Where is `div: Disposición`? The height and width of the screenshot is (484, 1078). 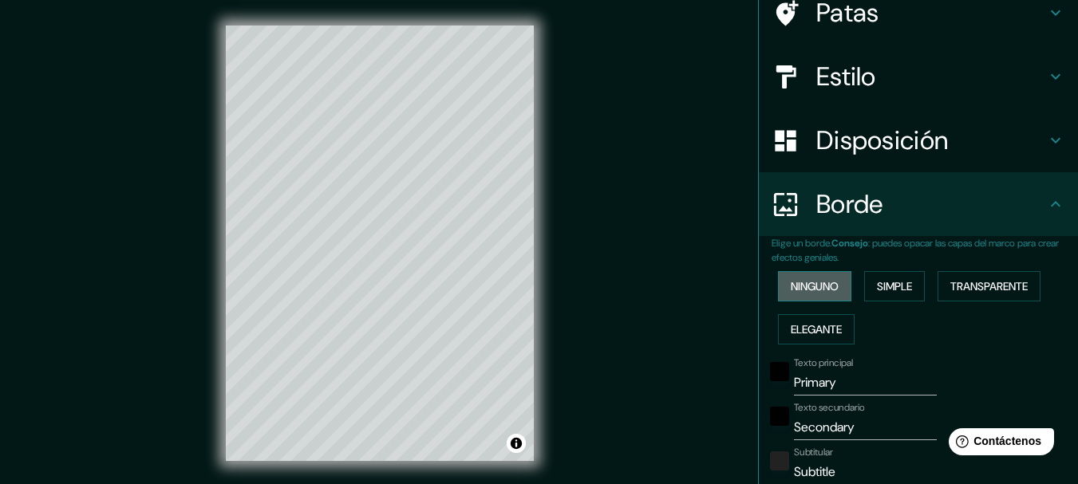
div: Disposición is located at coordinates (918, 140).